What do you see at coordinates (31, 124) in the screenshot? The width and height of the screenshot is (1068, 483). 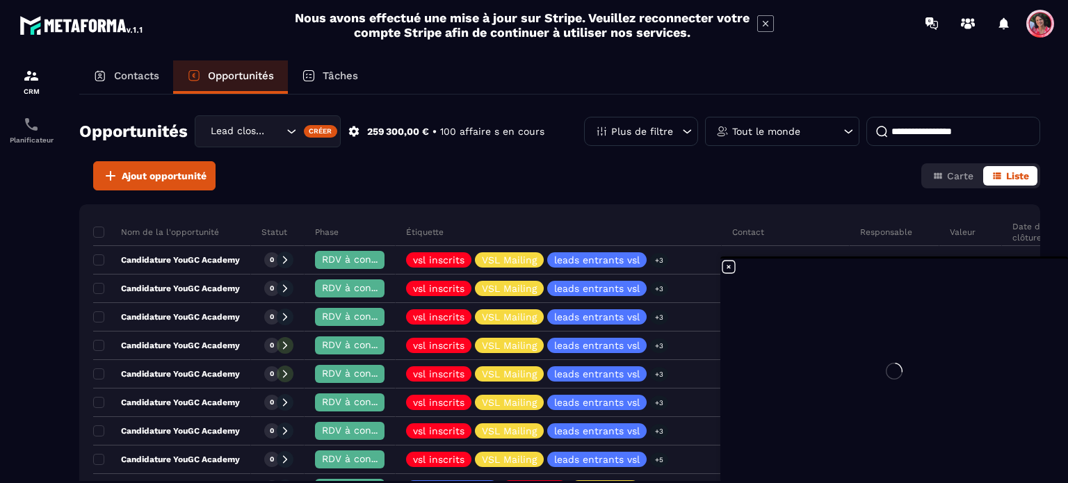 I see `img: scheduler` at bounding box center [31, 124].